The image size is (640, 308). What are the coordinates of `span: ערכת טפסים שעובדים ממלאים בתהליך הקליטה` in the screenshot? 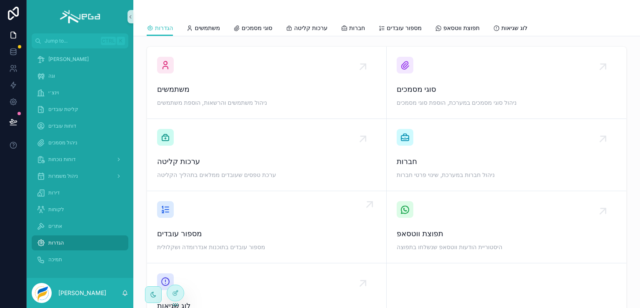 It's located at (267, 175).